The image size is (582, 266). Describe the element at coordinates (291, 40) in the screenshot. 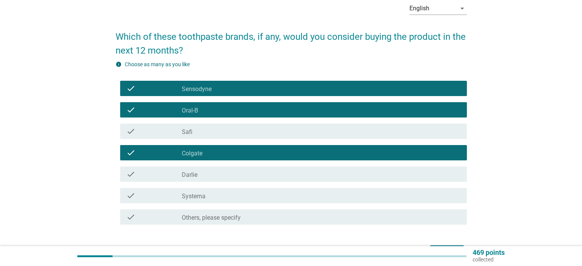

I see `h2: Which of these toothpaste brands, if any, would you consider buying the product in the next 12 mo...` at that location.